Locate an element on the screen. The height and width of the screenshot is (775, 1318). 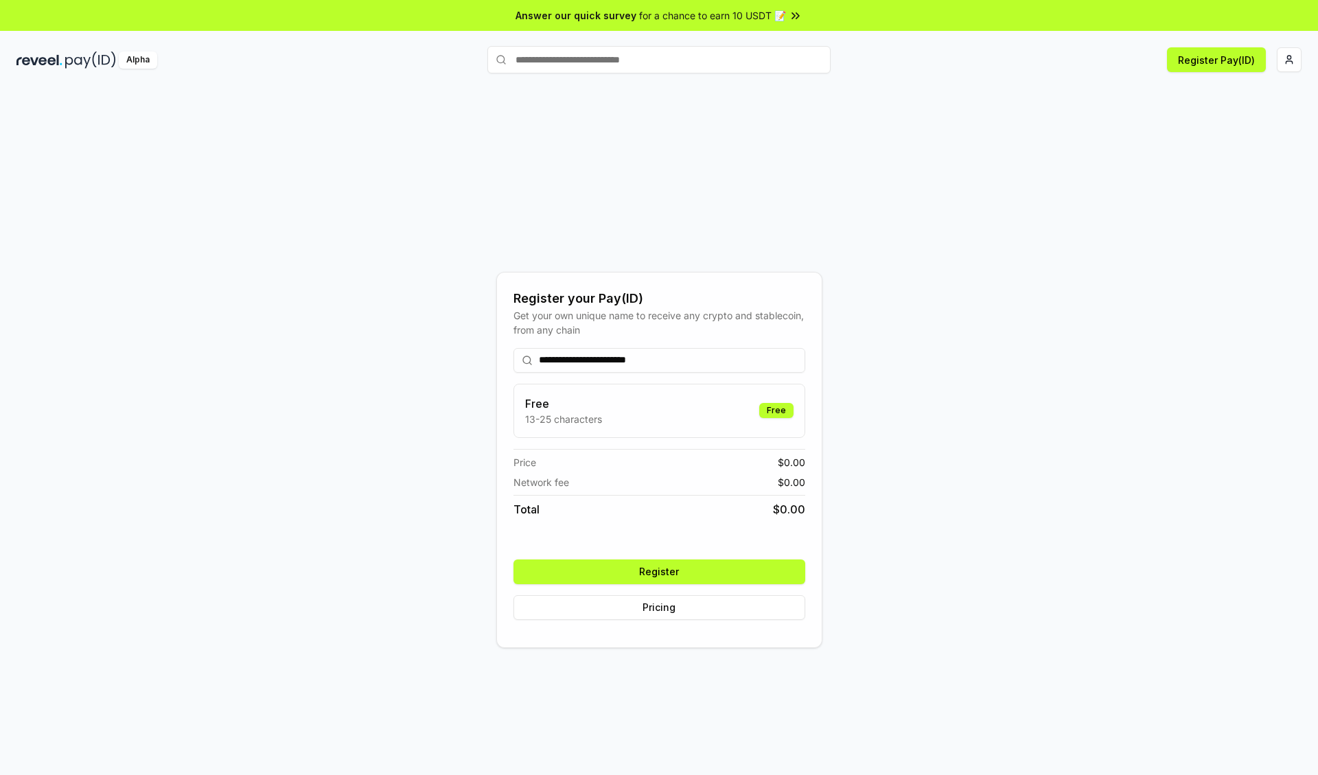
span: for a chance to earn 10 USDT 📝 is located at coordinates (713, 15).